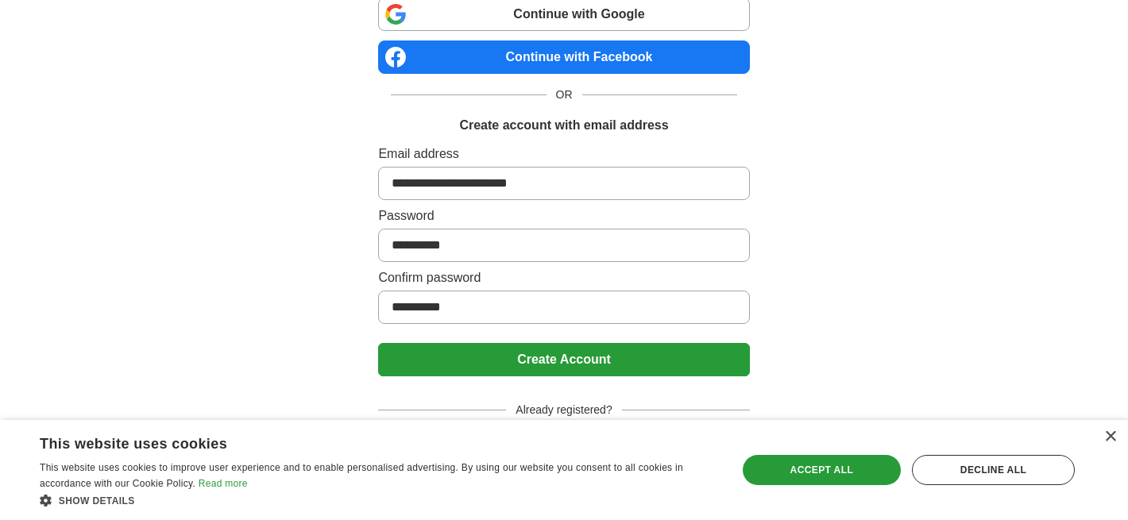 The height and width of the screenshot is (520, 1128). What do you see at coordinates (563, 360) in the screenshot?
I see `button: Create Account` at bounding box center [563, 360].